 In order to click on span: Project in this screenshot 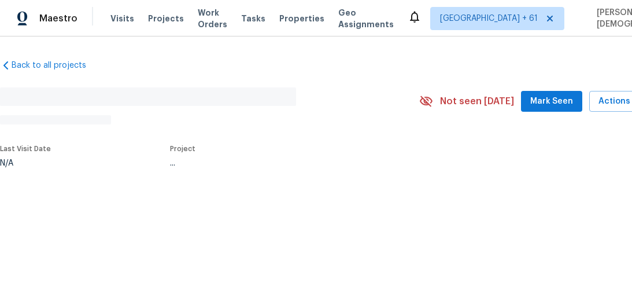, I will do `click(183, 149)`.